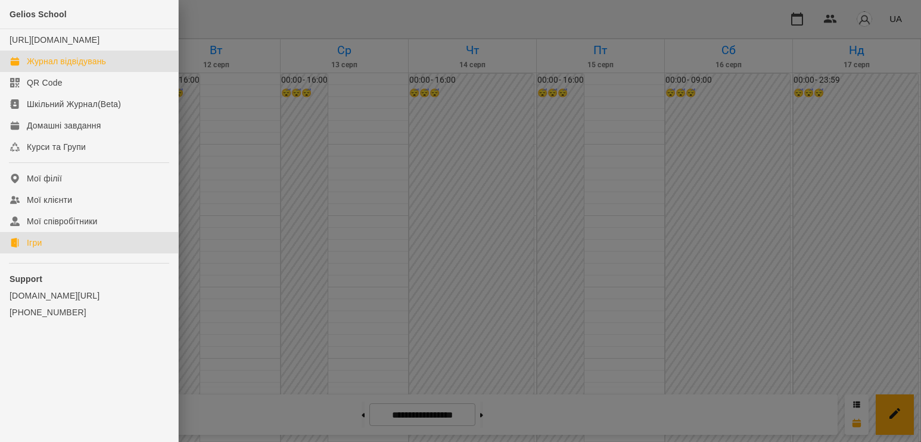 The width and height of the screenshot is (921, 442). What do you see at coordinates (62, 222) in the screenshot?
I see `div: Мої співробітники` at bounding box center [62, 222].